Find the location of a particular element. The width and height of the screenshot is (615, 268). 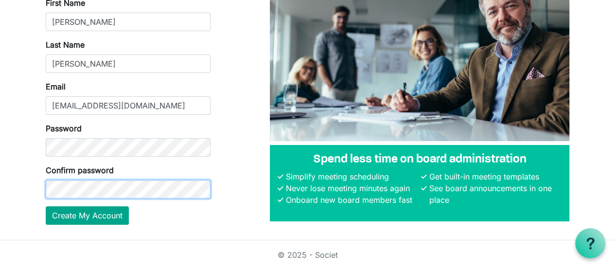

h4: Spend less time on board administration is located at coordinates (420, 160).